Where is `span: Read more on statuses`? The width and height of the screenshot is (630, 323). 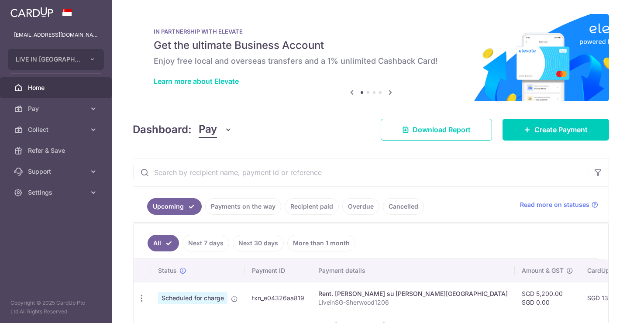 span: Read more on statuses is located at coordinates (555, 205).